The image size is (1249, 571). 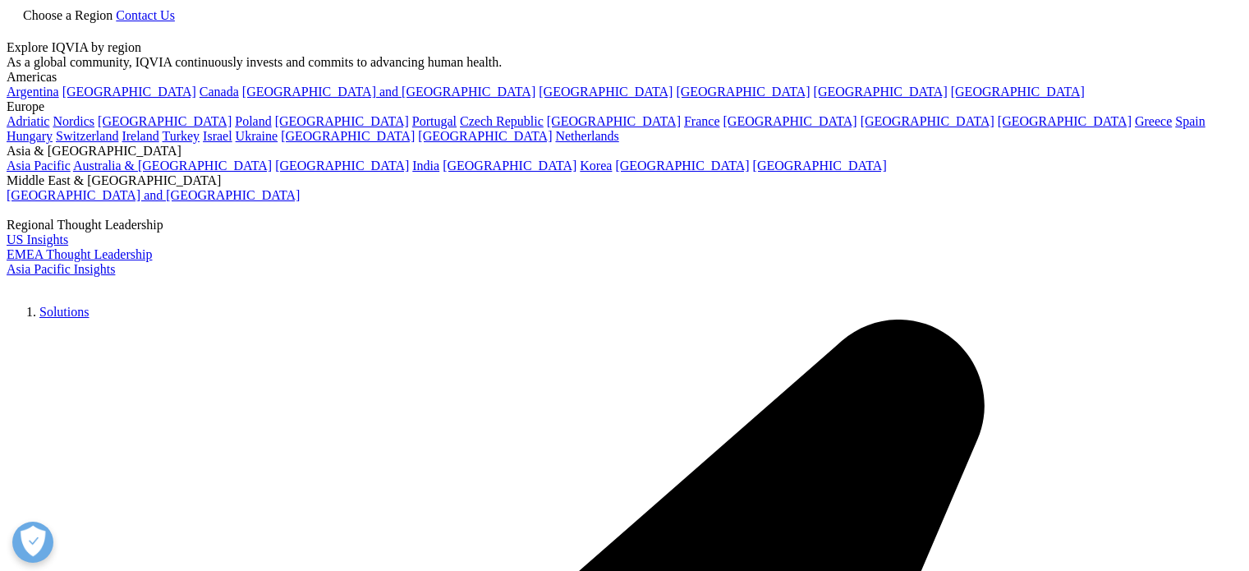 I want to click on a: US Insights, so click(x=37, y=239).